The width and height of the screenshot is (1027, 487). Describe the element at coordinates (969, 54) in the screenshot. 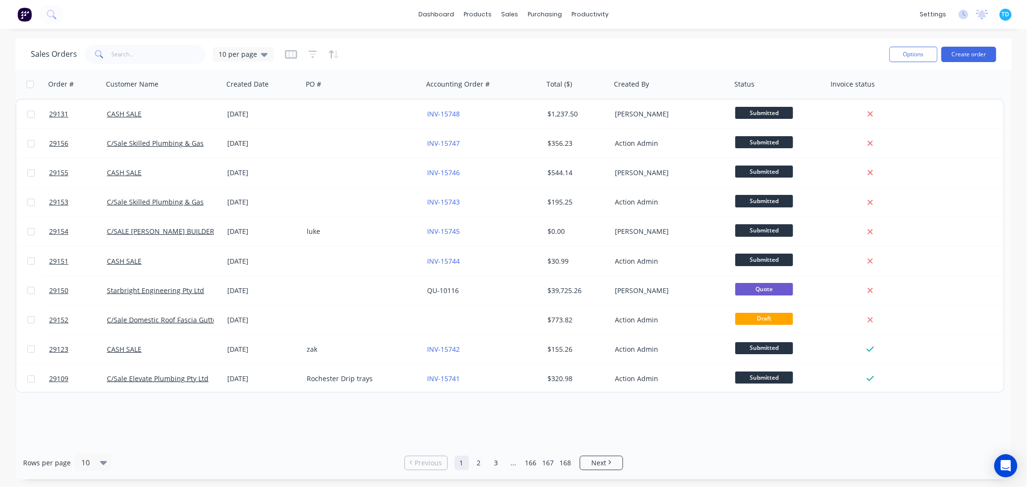

I see `button: Create order` at that location.